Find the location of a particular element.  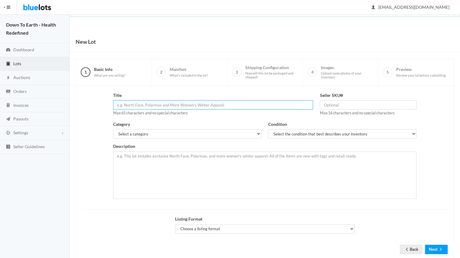

ion-icon: arrow back is located at coordinates (407, 250).